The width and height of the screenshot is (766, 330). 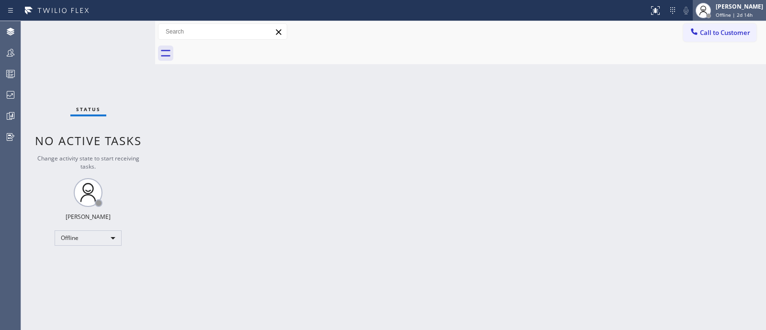 I want to click on input: Search, so click(x=223, y=32).